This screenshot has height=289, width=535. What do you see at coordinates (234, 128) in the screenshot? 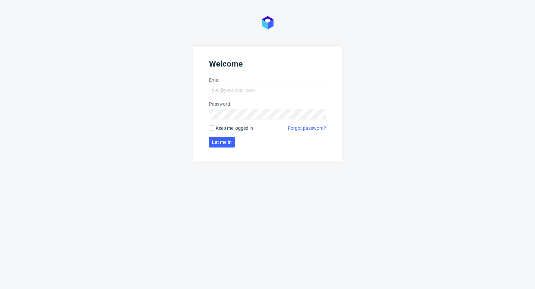
I see `span: Keep me logged in` at bounding box center [234, 128].